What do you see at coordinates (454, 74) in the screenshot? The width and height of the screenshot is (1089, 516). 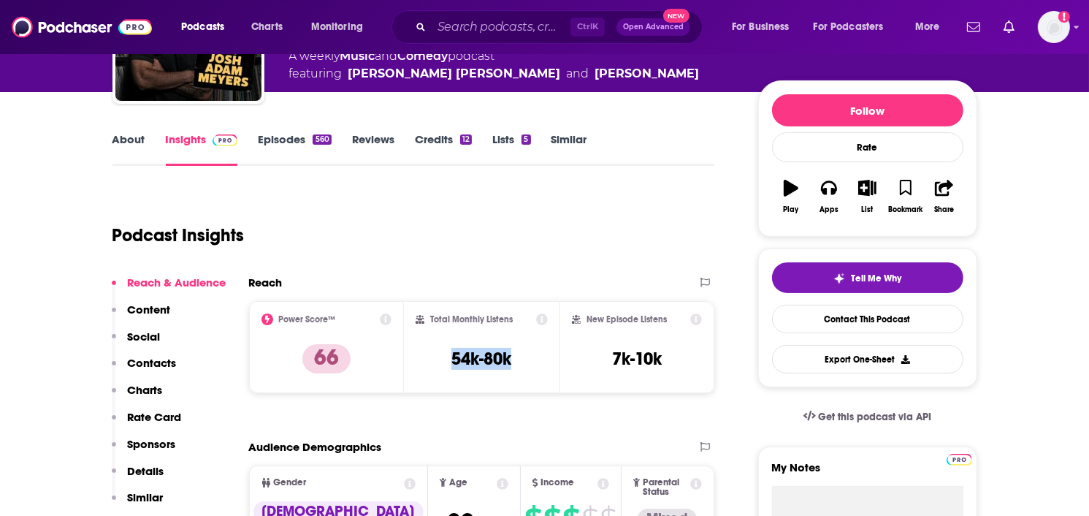 I see `a: Josh Adam Meyers` at bounding box center [454, 74].